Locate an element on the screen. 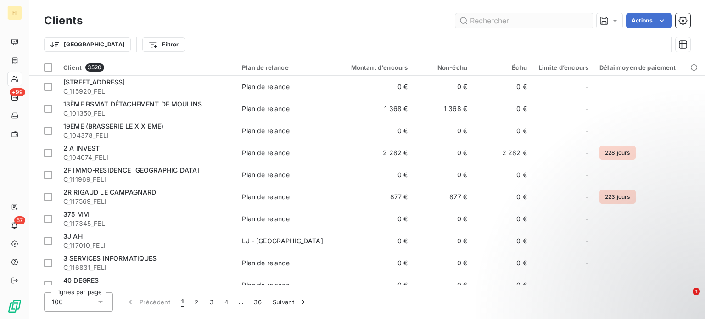 This screenshot has height=319, width=705. div: Montant d'encours is located at coordinates (373, 67).